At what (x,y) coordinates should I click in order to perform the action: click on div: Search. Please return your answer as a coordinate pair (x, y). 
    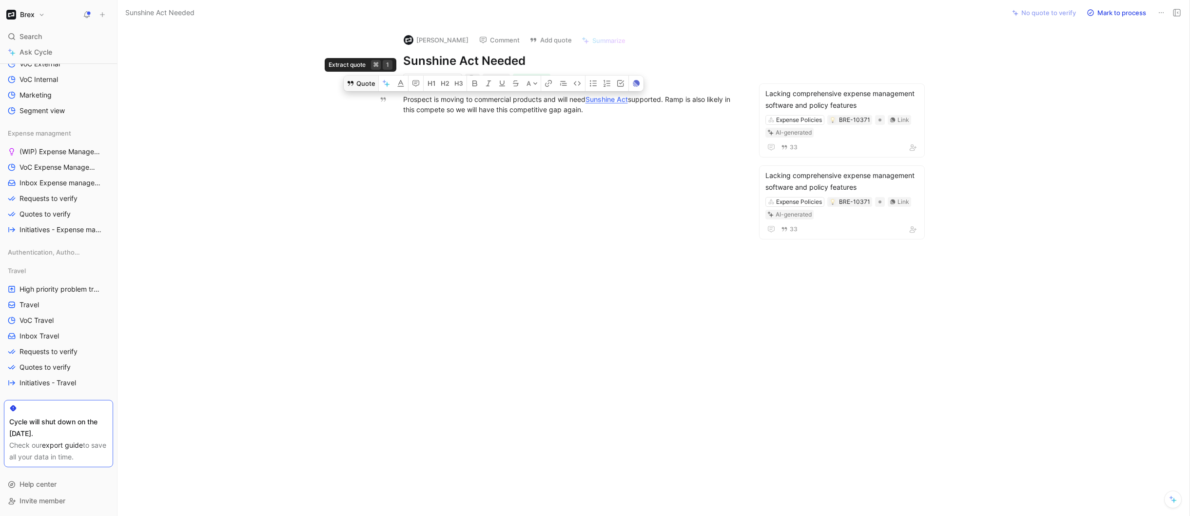
    Looking at the image, I should click on (59, 37).